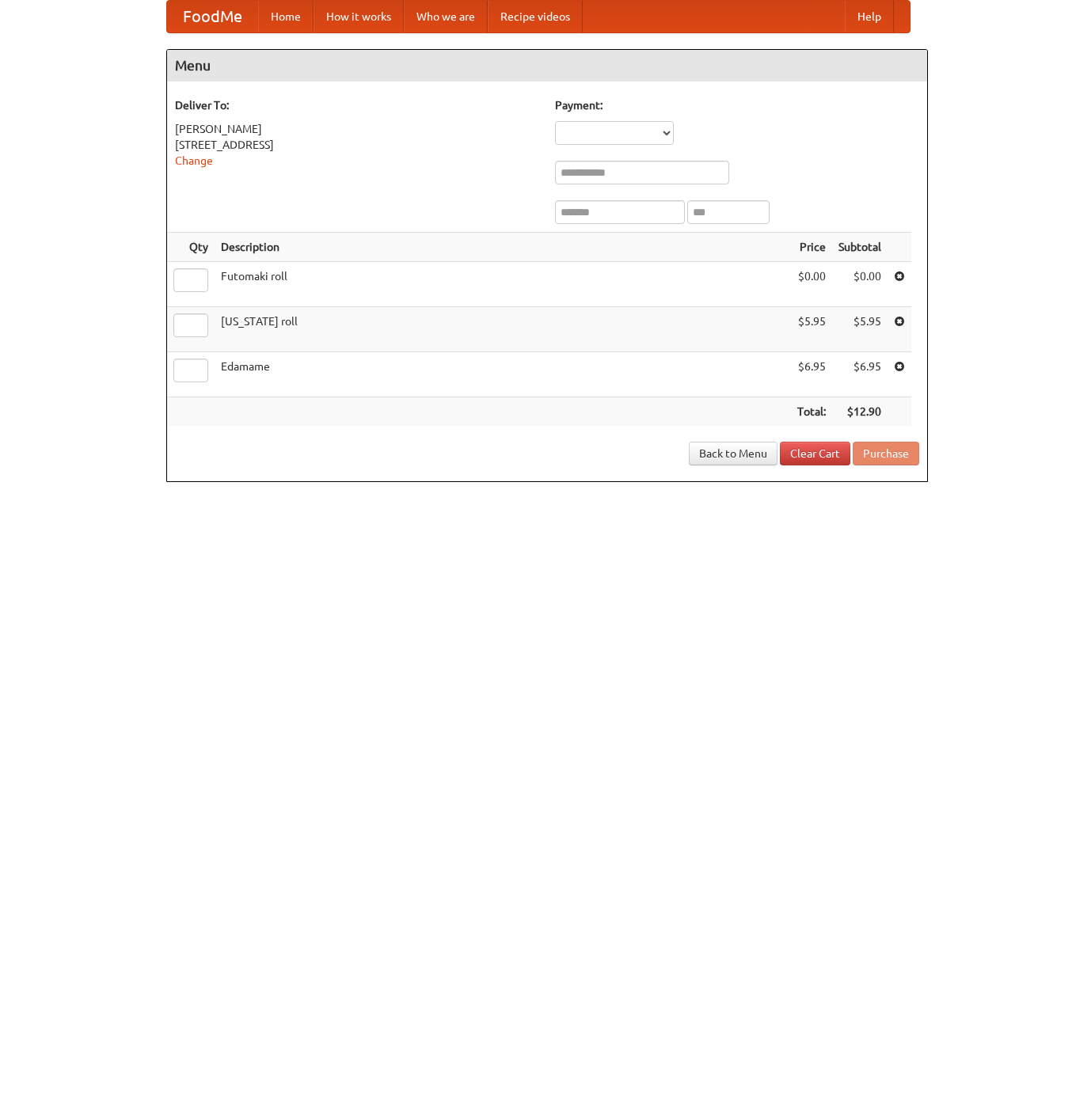 This screenshot has width=1076, height=1120. Describe the element at coordinates (446, 17) in the screenshot. I see `a: Who we are` at that location.